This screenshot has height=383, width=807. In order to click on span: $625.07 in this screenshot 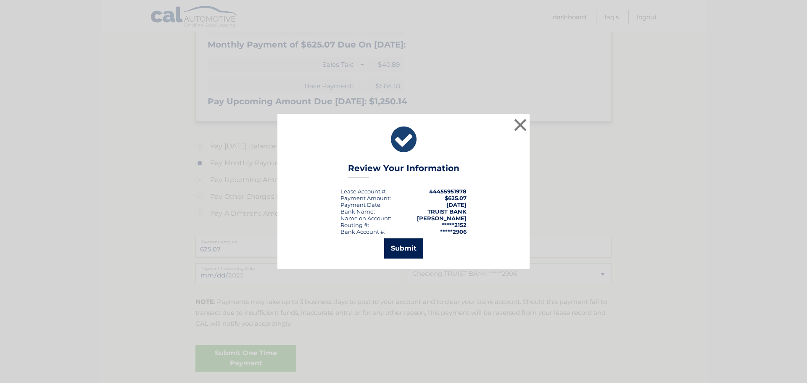, I will do `click(455, 198)`.